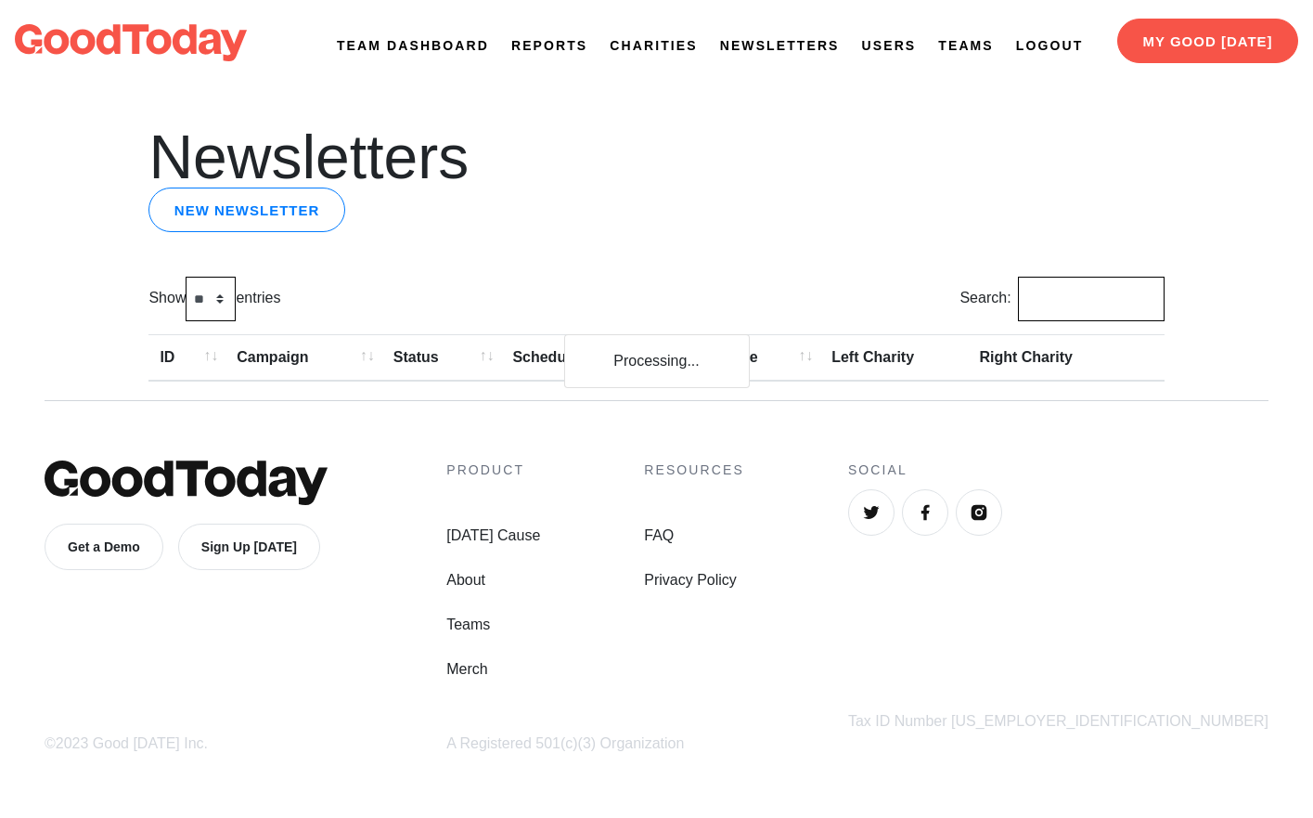 This screenshot has width=1313, height=818. What do you see at coordinates (104, 547) in the screenshot?
I see `a: Get a Demo` at bounding box center [104, 547].